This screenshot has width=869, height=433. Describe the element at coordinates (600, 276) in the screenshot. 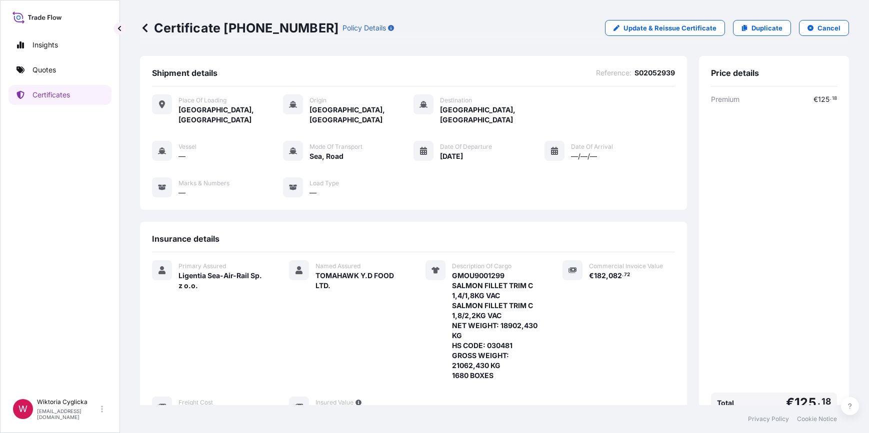

I see `span: 182` at that location.